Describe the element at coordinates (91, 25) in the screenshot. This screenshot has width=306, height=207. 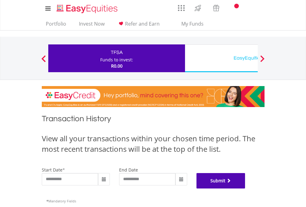
I see `a: Invest Now` at that location.